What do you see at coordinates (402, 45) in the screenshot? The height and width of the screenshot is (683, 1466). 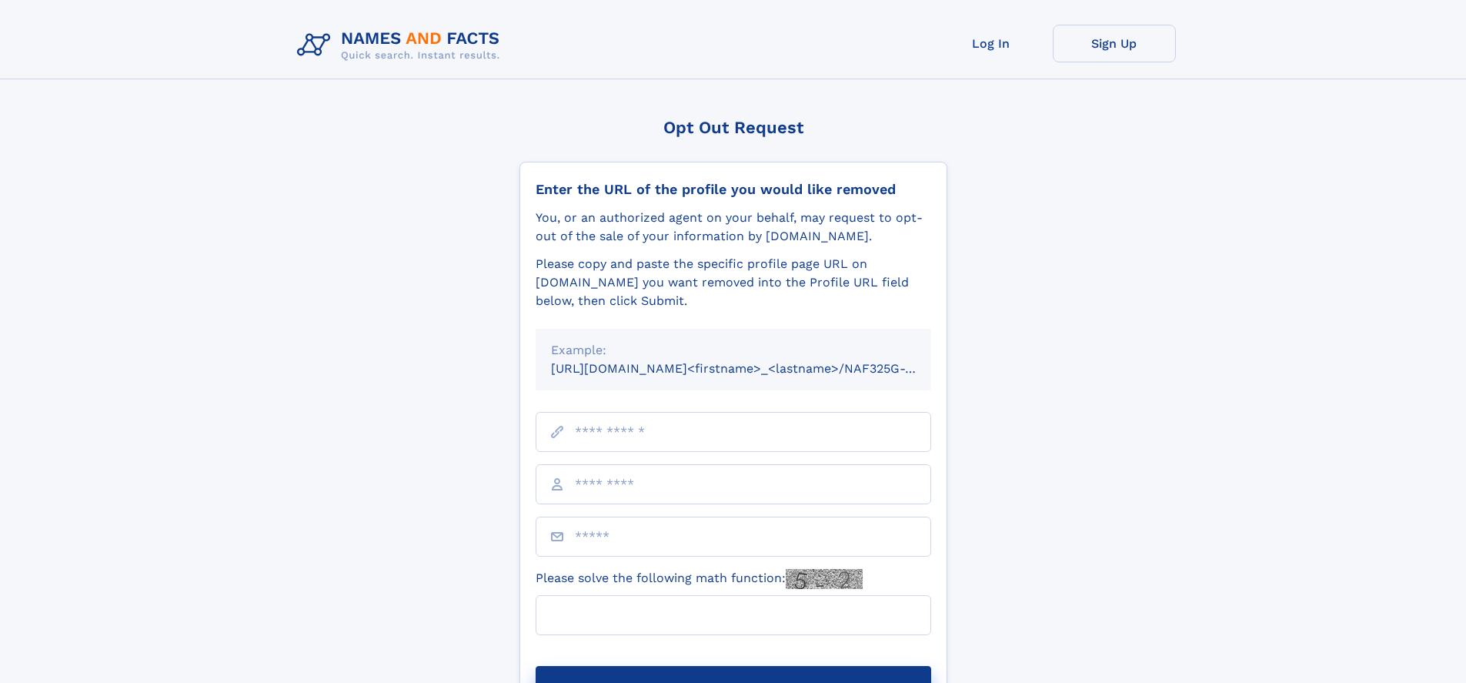 I see `img: Logo Names and Facts` at bounding box center [402, 45].